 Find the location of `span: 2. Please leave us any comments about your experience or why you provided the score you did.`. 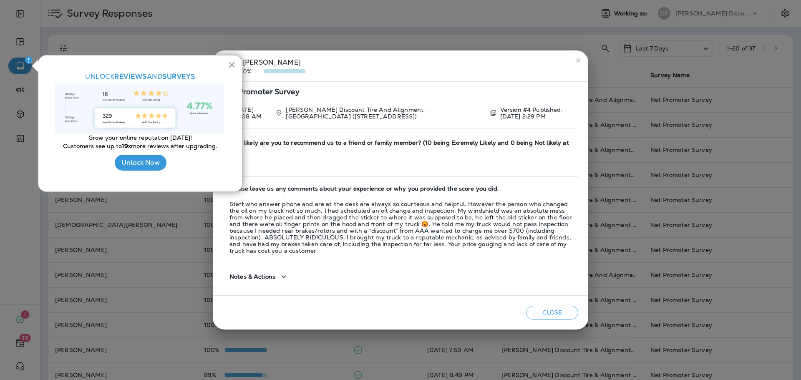

span: 2. Please leave us any comments about your experience or why you provided the score you did. is located at coordinates (400, 189).